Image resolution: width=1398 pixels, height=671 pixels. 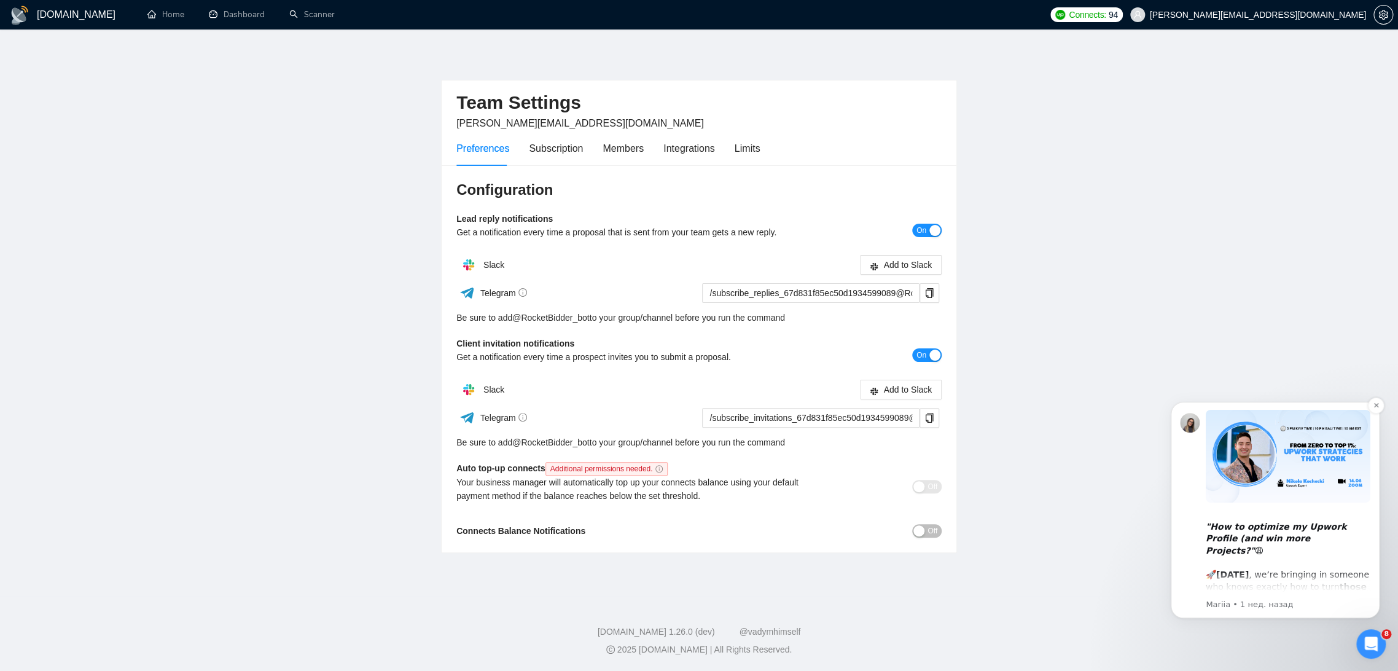 I want to click on b: Connects Balance Notifications, so click(x=521, y=531).